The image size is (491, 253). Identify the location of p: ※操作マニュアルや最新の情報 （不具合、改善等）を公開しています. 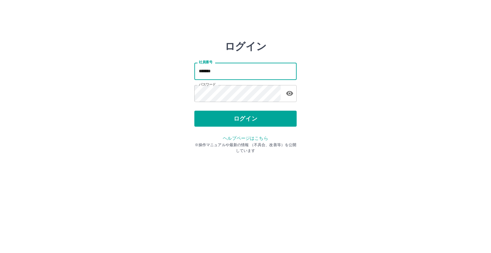
(246, 148).